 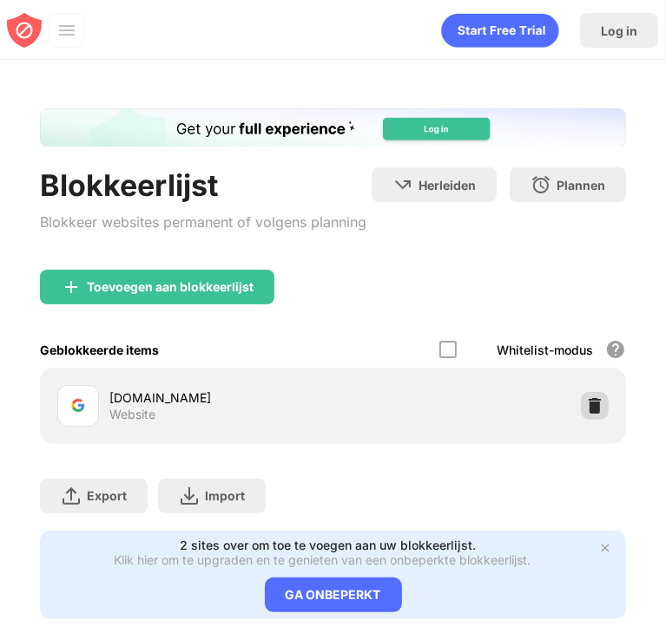 I want to click on div: Blokkeerlijst, so click(x=203, y=185).